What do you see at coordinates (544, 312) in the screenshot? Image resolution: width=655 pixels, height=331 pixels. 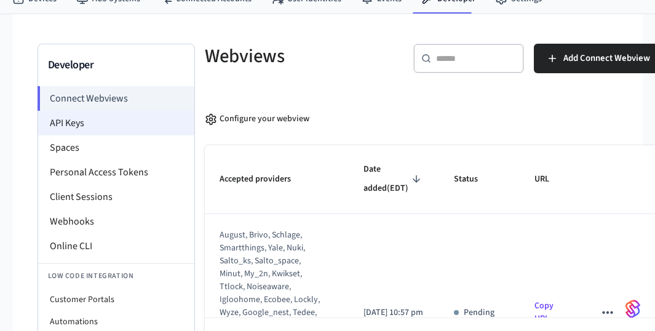 I see `a: Copy URL` at bounding box center [544, 312].